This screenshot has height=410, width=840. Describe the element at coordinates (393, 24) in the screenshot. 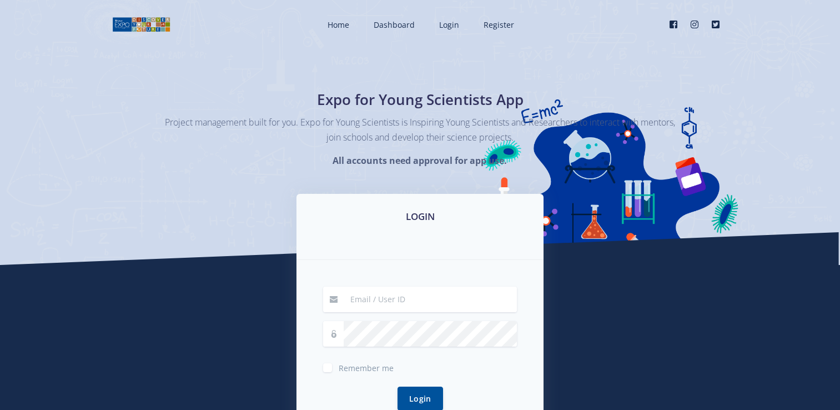

I see `a: Dashboard` at that location.